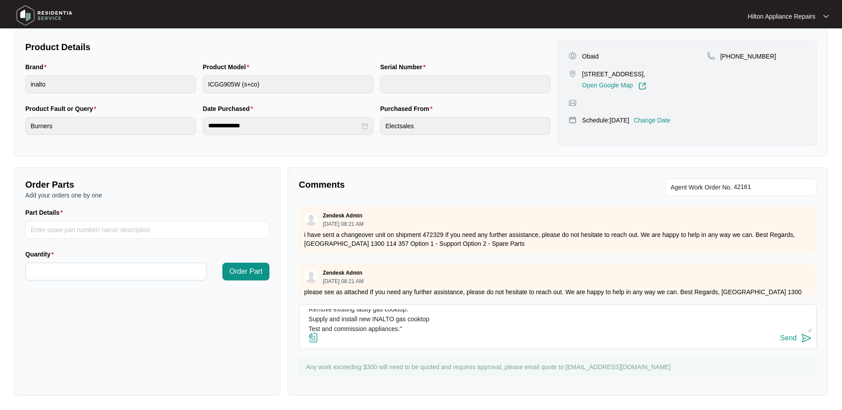  I want to click on label: Product Fault or Query, so click(63, 109).